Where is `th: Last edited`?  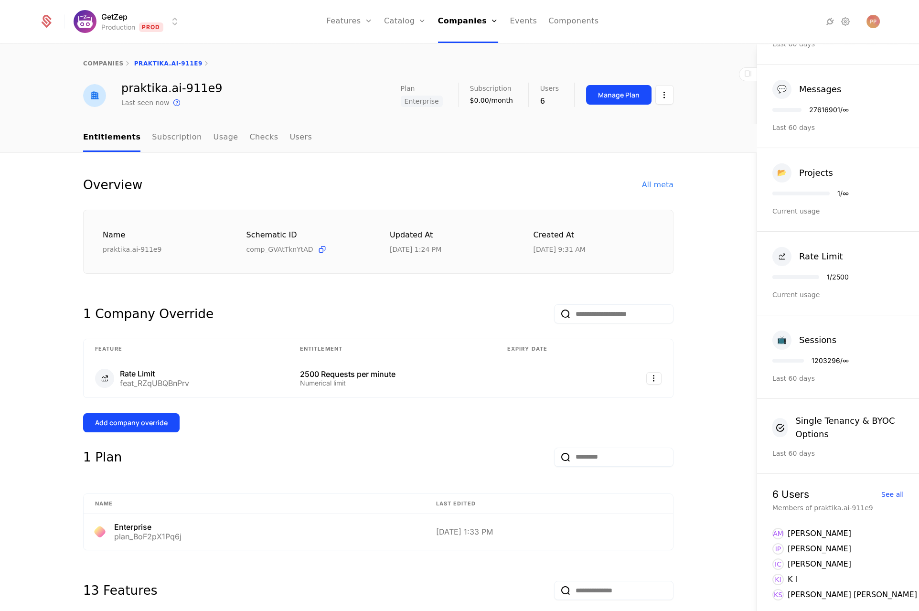 th: Last edited is located at coordinates (549, 504).